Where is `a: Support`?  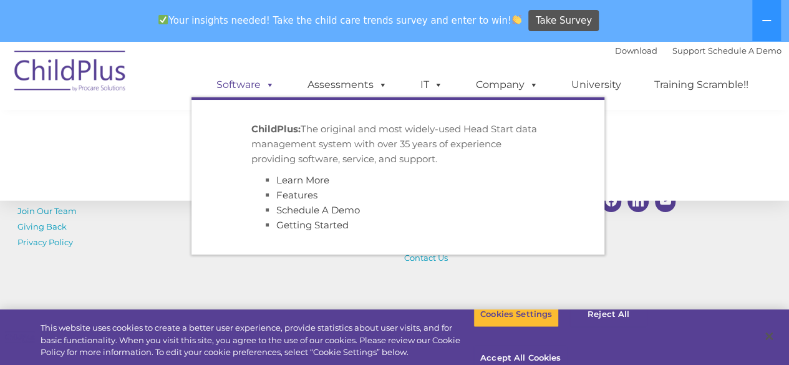 a: Support is located at coordinates (688, 50).